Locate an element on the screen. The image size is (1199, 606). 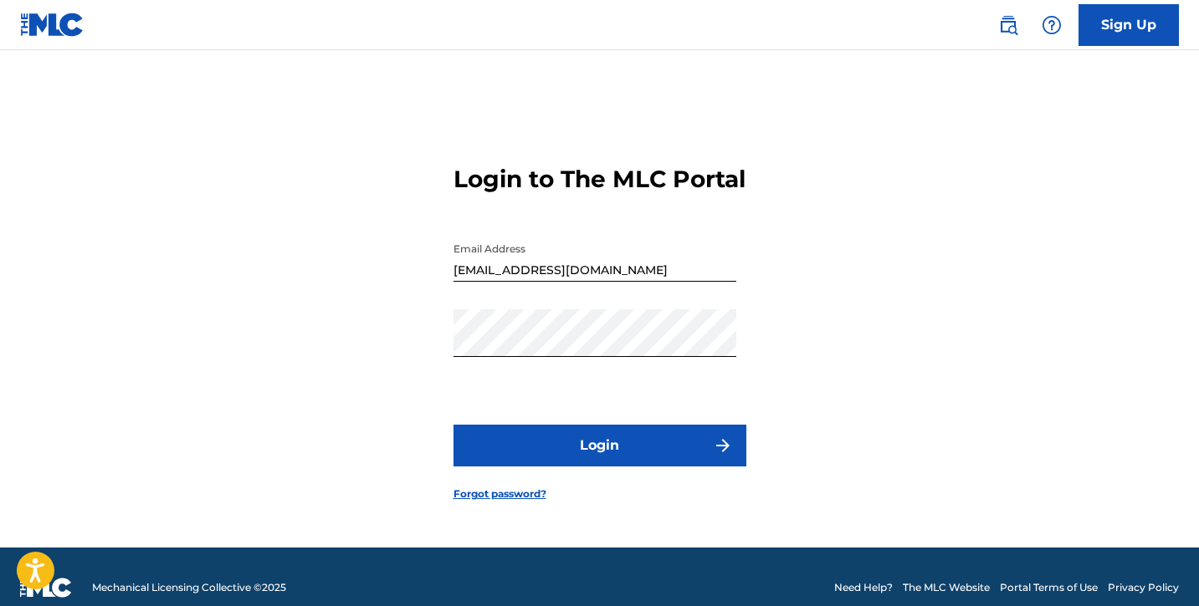
img: help is located at coordinates (1052, 25).